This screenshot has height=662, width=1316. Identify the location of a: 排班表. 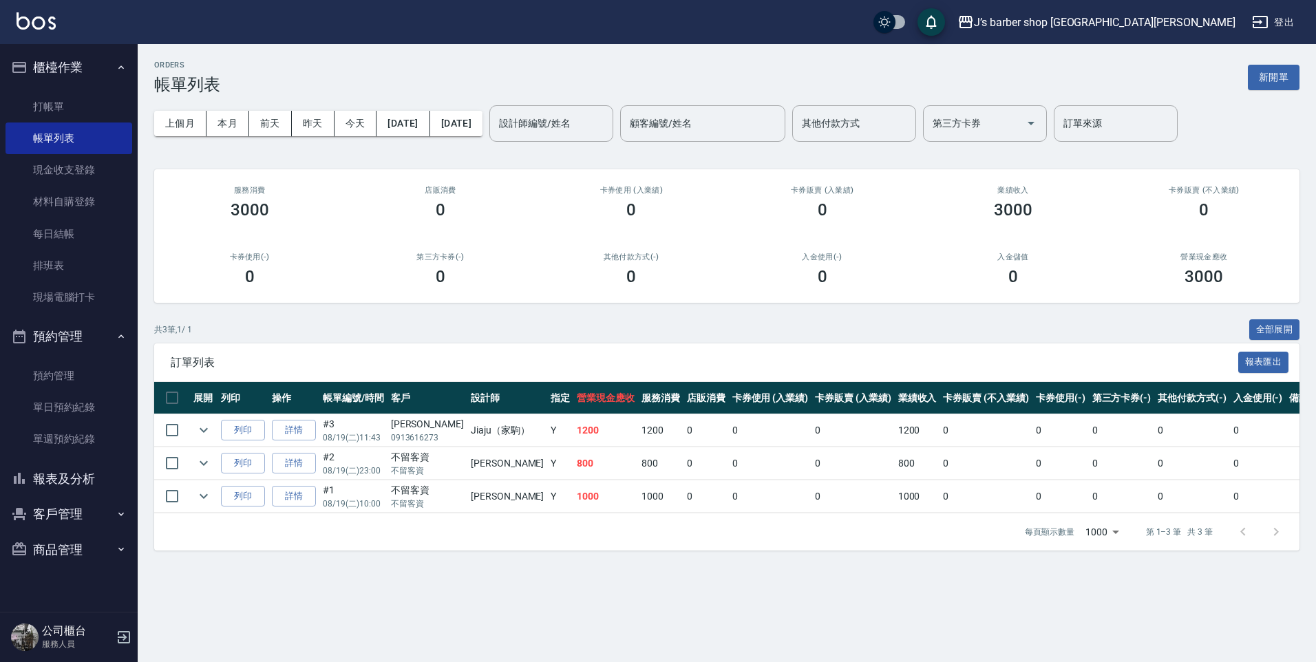
(69, 266).